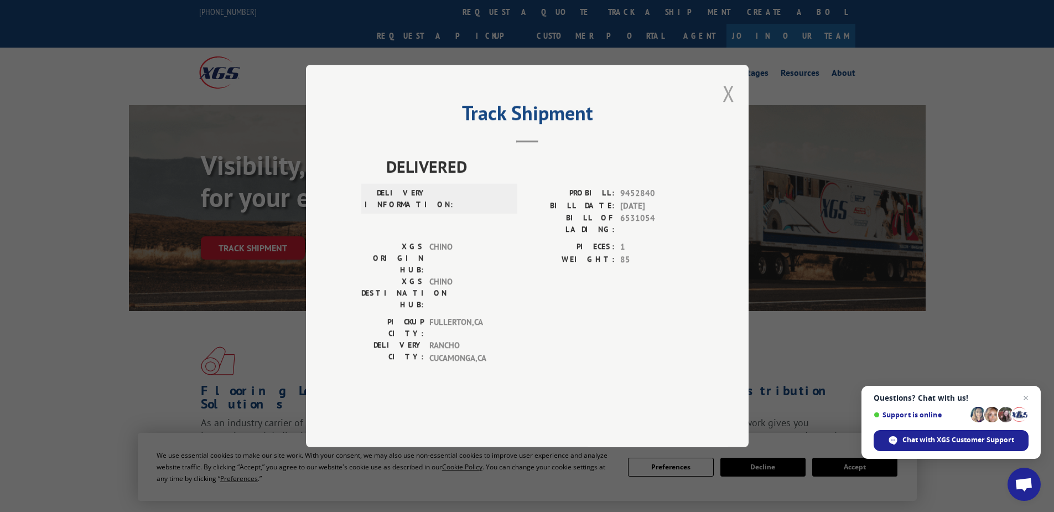 The width and height of the screenshot is (1054, 512). What do you see at coordinates (657, 193) in the screenshot?
I see `span: 9452840` at bounding box center [657, 193].